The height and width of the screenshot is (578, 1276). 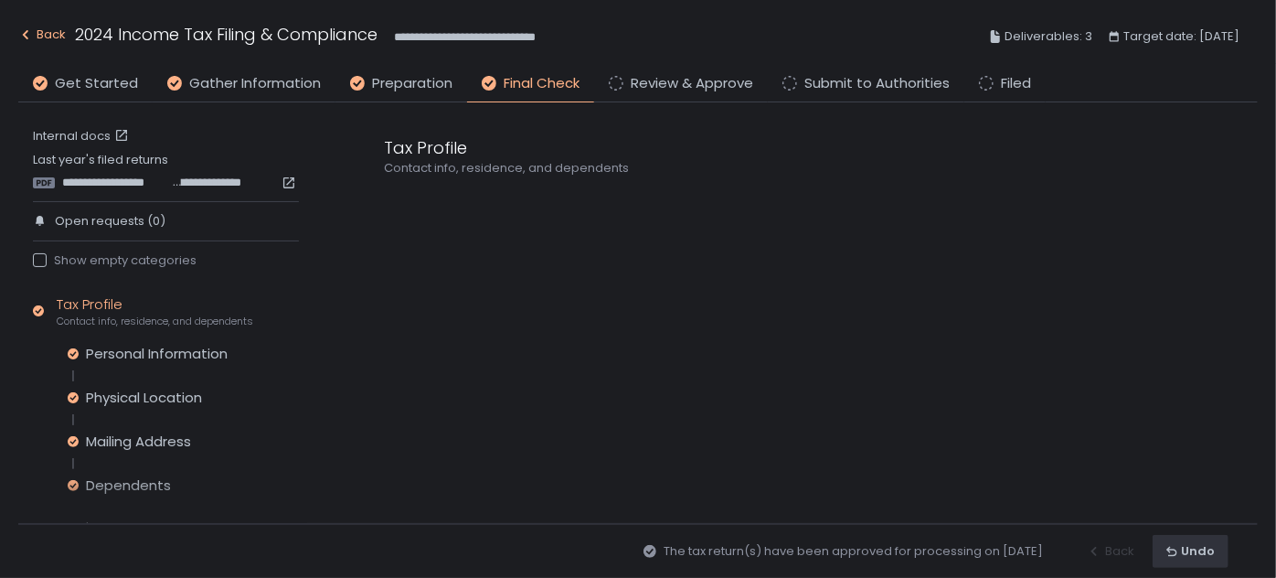 I want to click on div: Contact info, residence, and dependents, so click(x=802, y=168).